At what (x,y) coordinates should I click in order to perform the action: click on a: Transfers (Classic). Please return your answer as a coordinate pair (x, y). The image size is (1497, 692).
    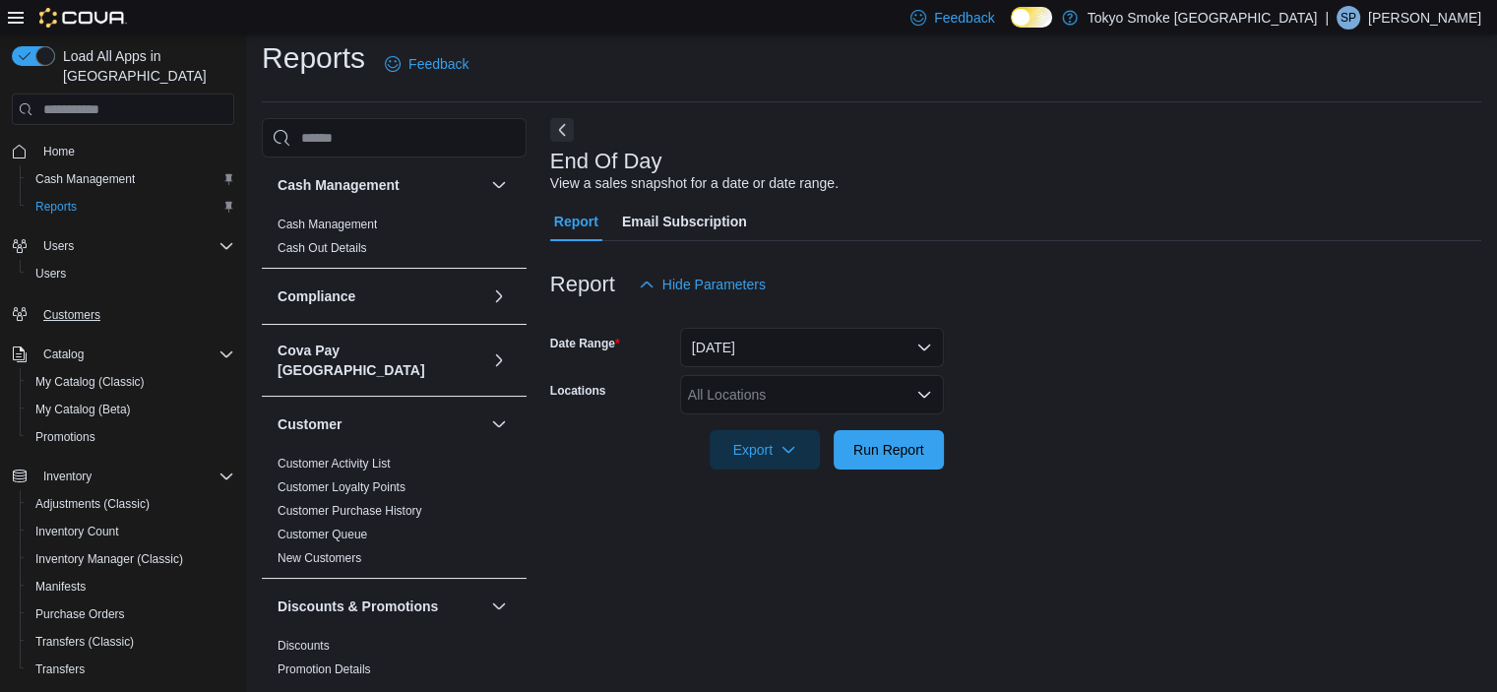
    Looking at the image, I should click on (85, 642).